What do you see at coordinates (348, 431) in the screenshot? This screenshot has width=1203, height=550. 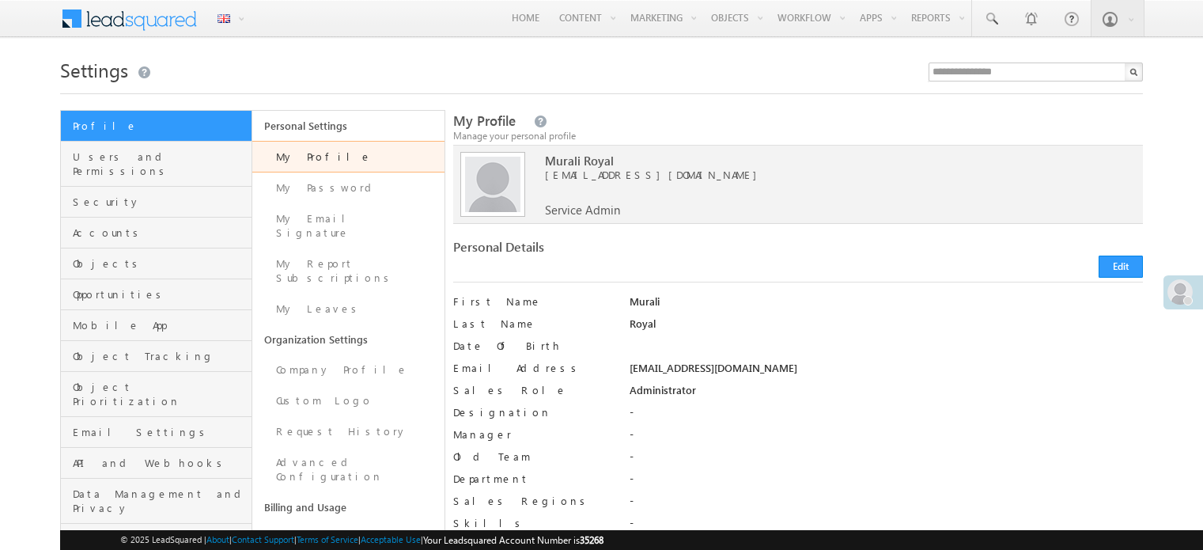 I see `a: Request History` at bounding box center [348, 431].